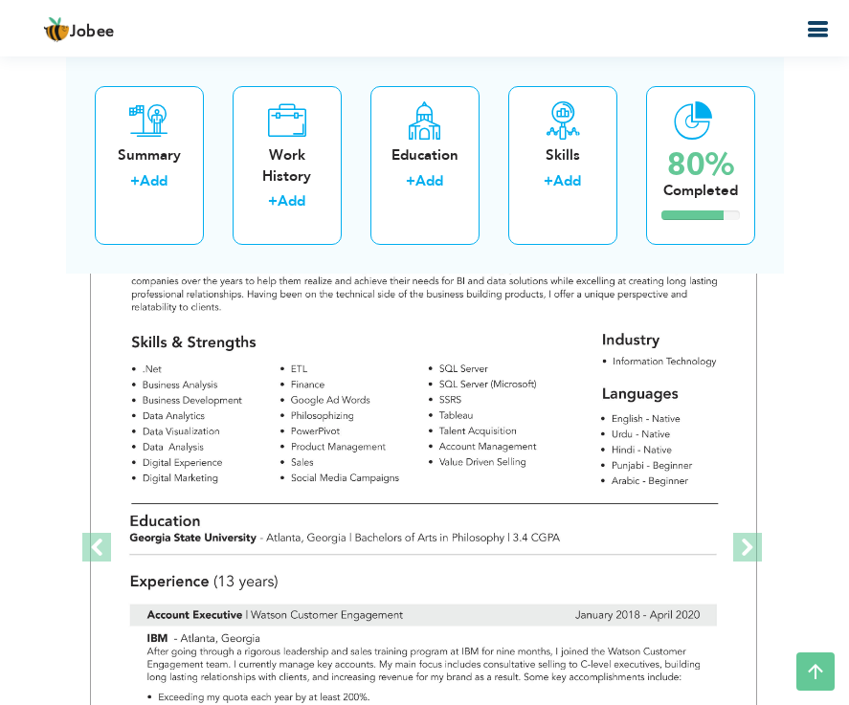 The image size is (849, 705). Describe the element at coordinates (287, 166) in the screenshot. I see `div: Work History` at that location.